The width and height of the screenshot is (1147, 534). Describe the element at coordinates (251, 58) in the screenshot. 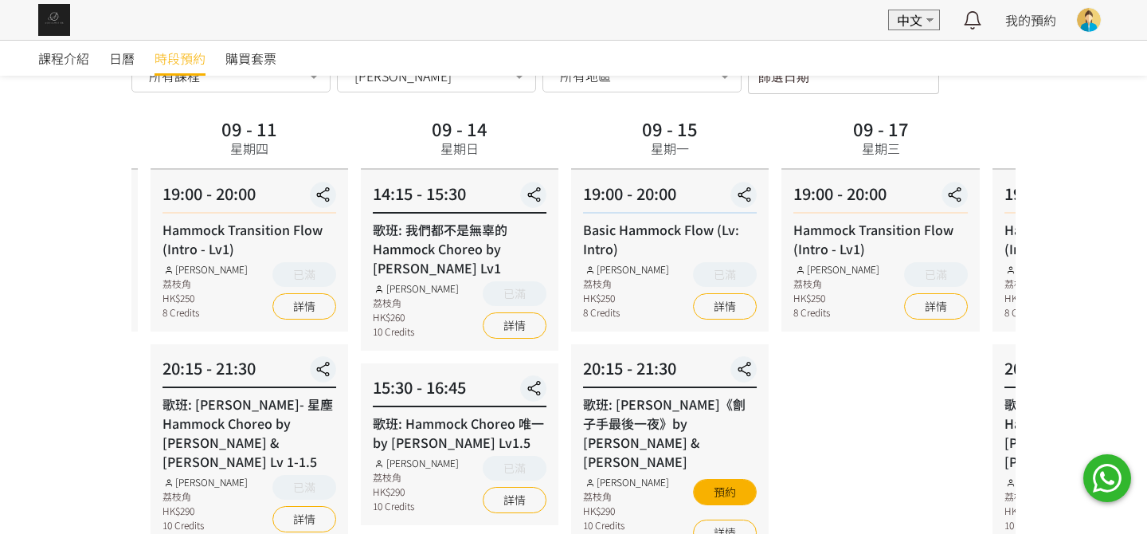

I see `span: 購買套票` at that location.